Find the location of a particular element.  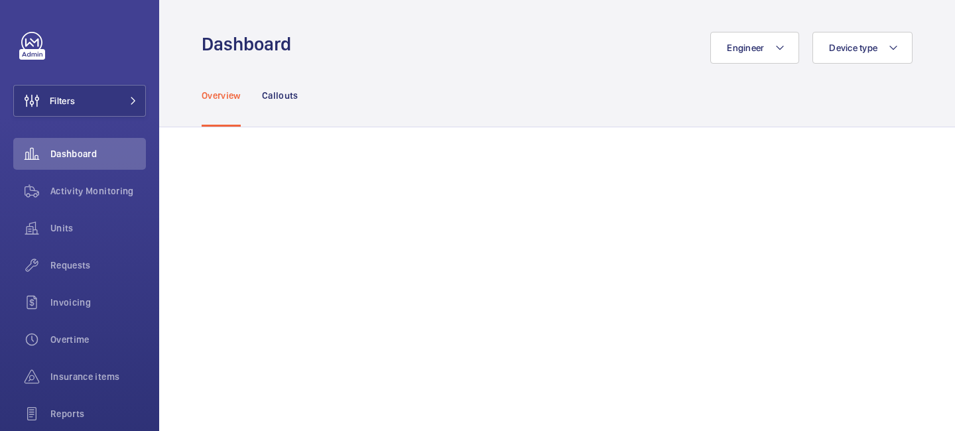

span: Device type is located at coordinates (853, 48).